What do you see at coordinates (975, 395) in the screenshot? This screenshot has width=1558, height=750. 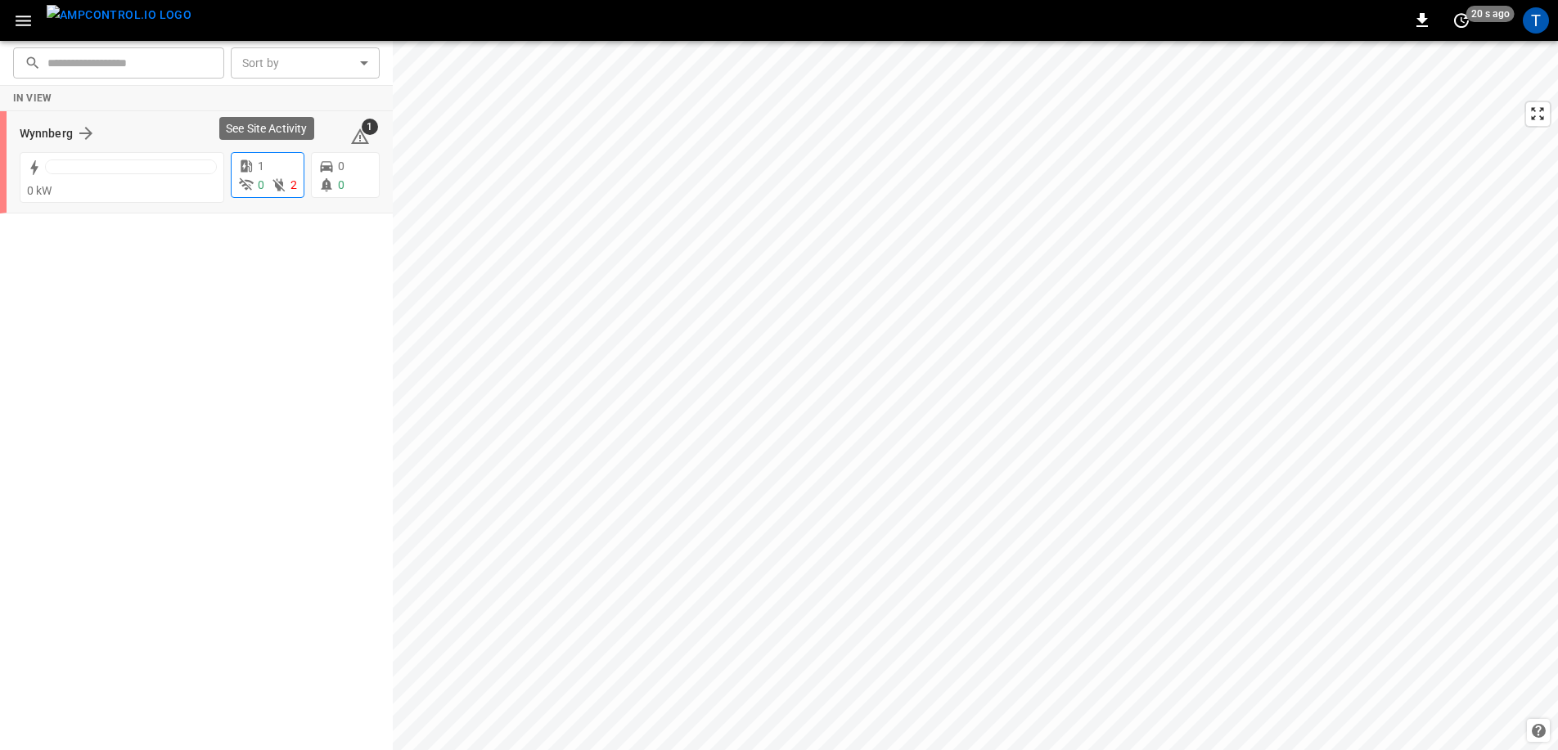 I see `canvas: Map` at bounding box center [975, 395].